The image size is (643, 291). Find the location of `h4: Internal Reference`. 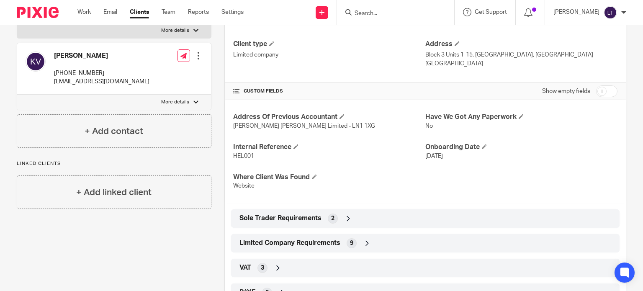

h4: Internal Reference is located at coordinates (329, 147).